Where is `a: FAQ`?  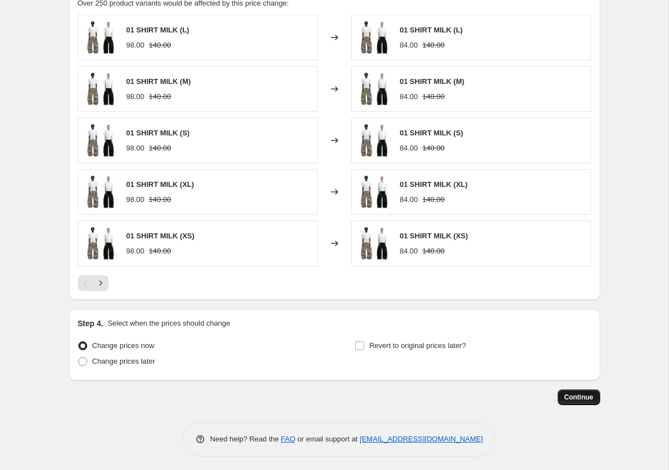 a: FAQ is located at coordinates (288, 438).